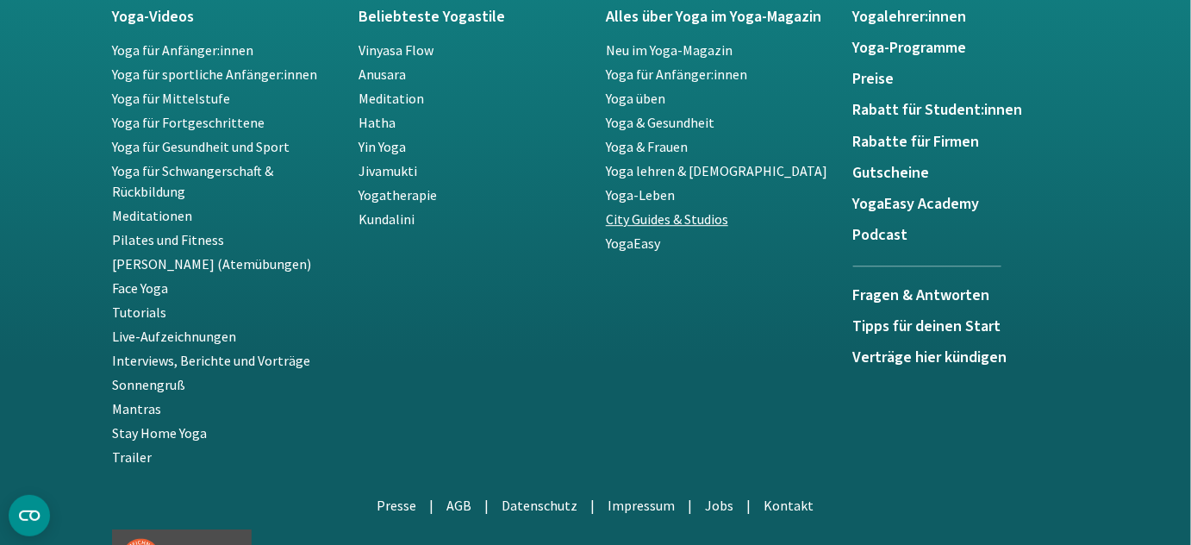 The width and height of the screenshot is (1191, 545). I want to click on a: Tipps für deinen Start, so click(966, 327).